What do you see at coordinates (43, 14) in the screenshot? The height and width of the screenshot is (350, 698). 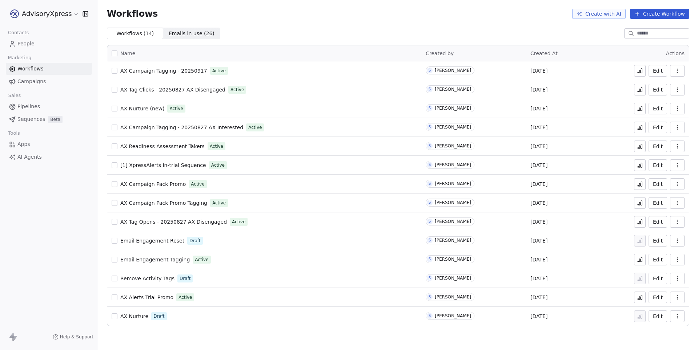 I see `button: AdvisoryXpress` at bounding box center [43, 14].